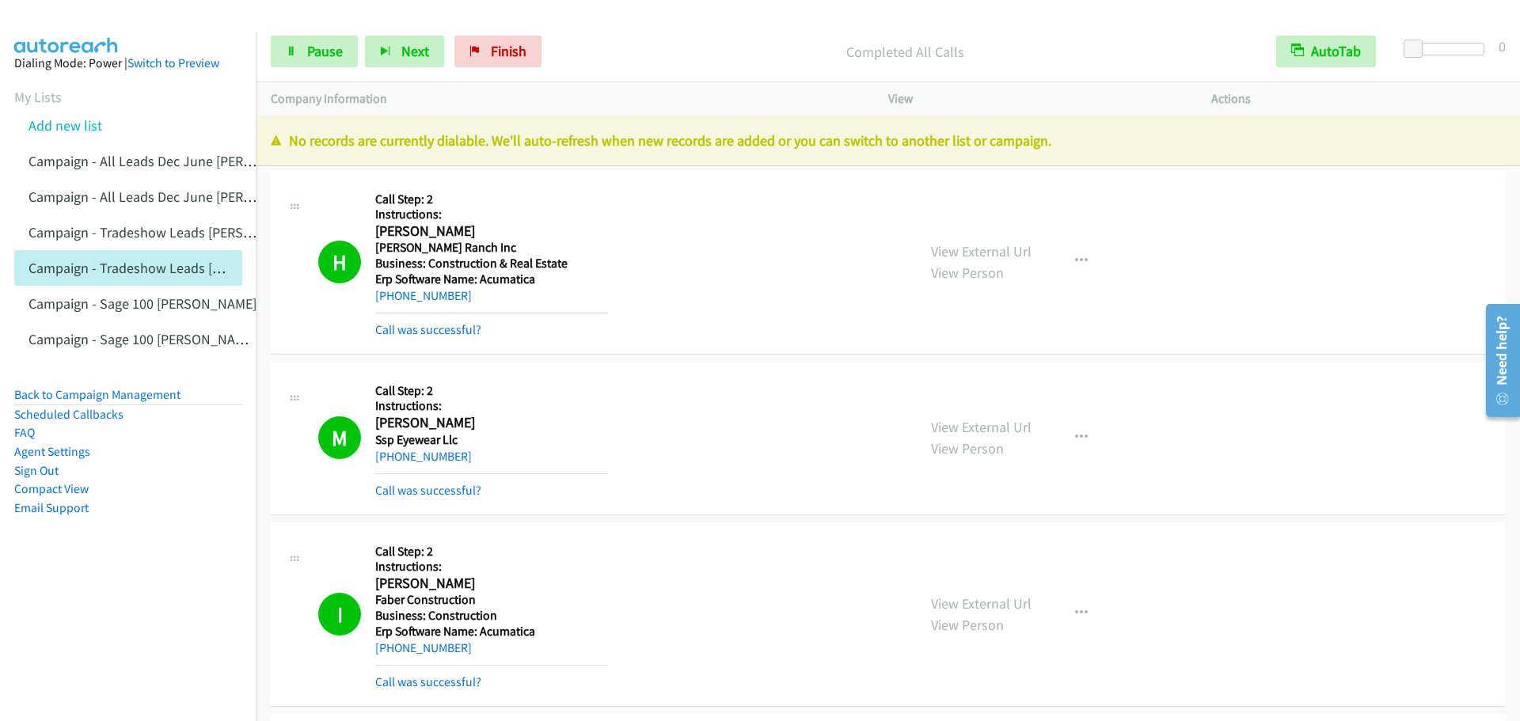 This screenshot has height=721, width=1520. I want to click on h5: Ssp Eyewear Llc, so click(492, 440).